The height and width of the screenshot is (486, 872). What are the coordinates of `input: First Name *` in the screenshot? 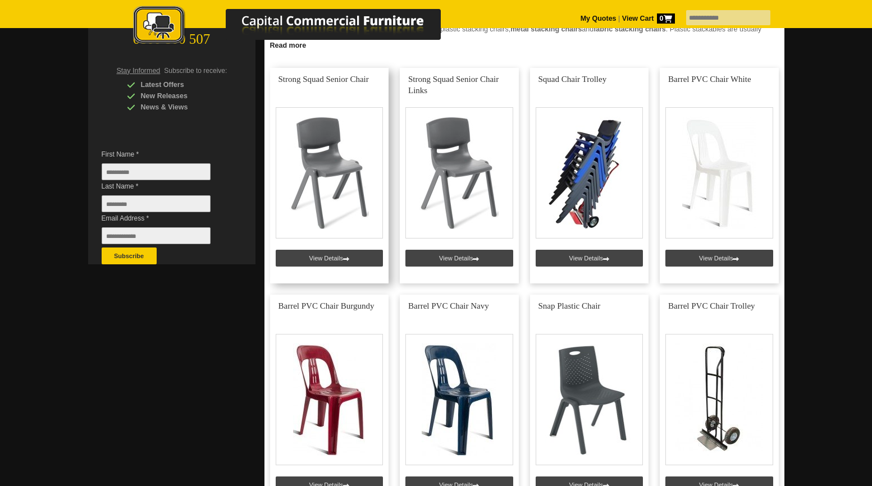 It's located at (156, 172).